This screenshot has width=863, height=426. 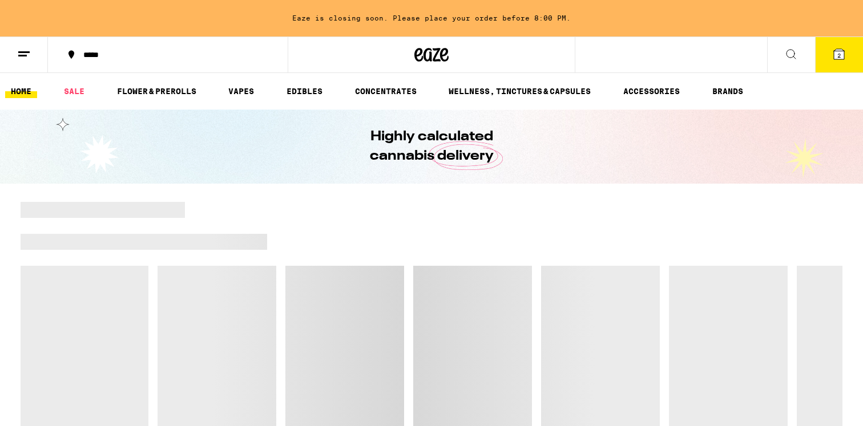 What do you see at coordinates (839, 55) in the screenshot?
I see `button: 2` at bounding box center [839, 55].